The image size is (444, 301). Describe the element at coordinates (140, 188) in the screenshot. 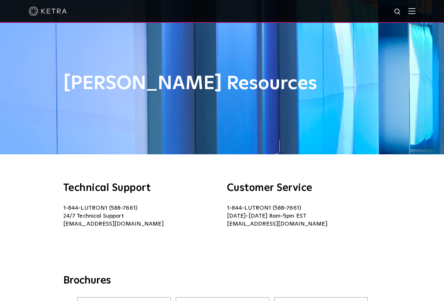

I see `h3: Technical Support` at that location.